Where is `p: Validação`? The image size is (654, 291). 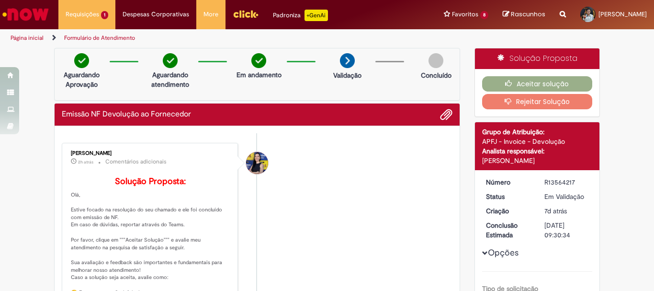 p: Validação is located at coordinates (347, 75).